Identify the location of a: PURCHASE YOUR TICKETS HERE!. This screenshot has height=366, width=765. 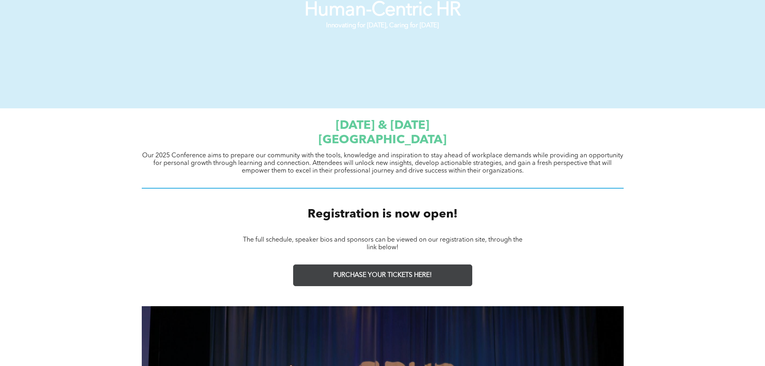
(383, 275).